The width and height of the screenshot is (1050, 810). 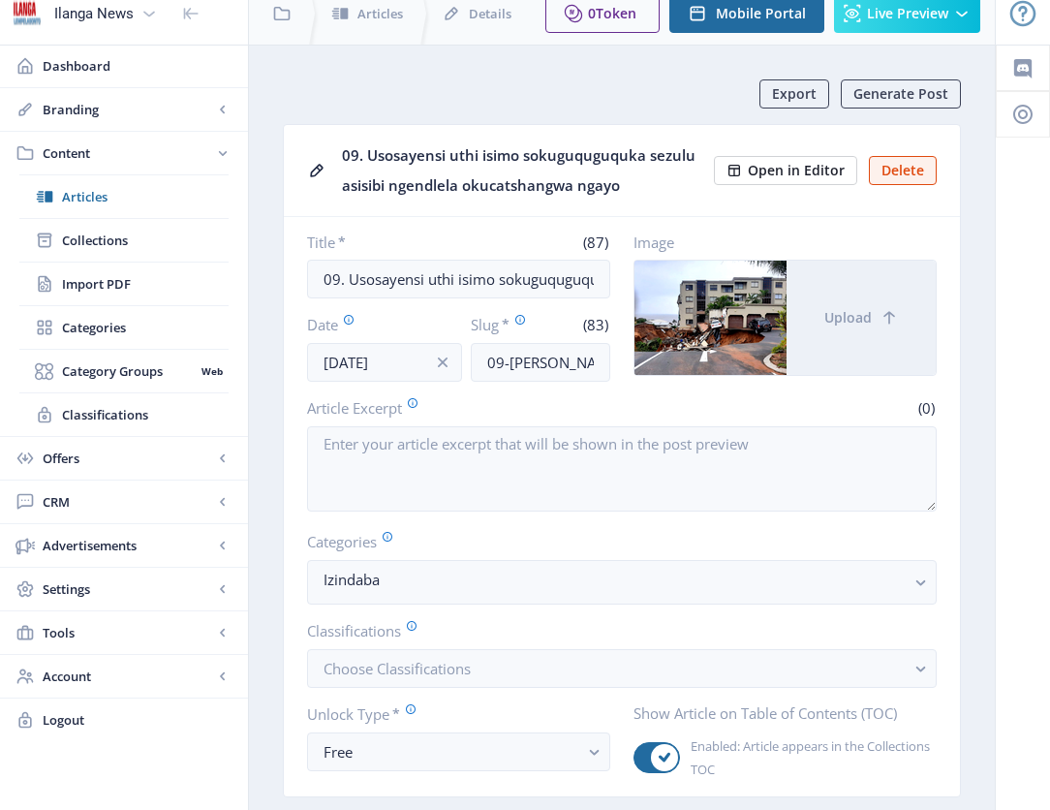 I want to click on label: Categories, so click(x=614, y=541).